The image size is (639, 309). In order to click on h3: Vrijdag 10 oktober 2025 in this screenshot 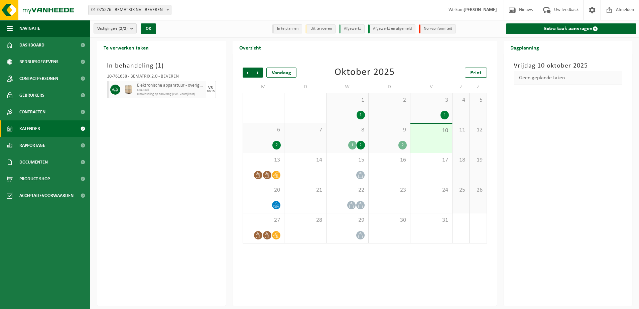, I will do `click(568, 66)`.